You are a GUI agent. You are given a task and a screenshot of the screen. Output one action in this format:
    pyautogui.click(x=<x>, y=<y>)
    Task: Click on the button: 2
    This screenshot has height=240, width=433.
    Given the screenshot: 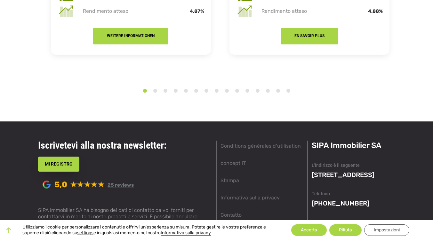 What is the action you would take?
    pyautogui.click(x=155, y=91)
    